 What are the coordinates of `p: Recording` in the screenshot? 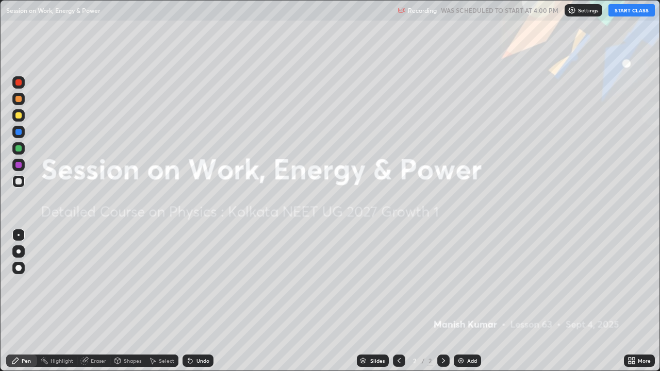 It's located at (422, 10).